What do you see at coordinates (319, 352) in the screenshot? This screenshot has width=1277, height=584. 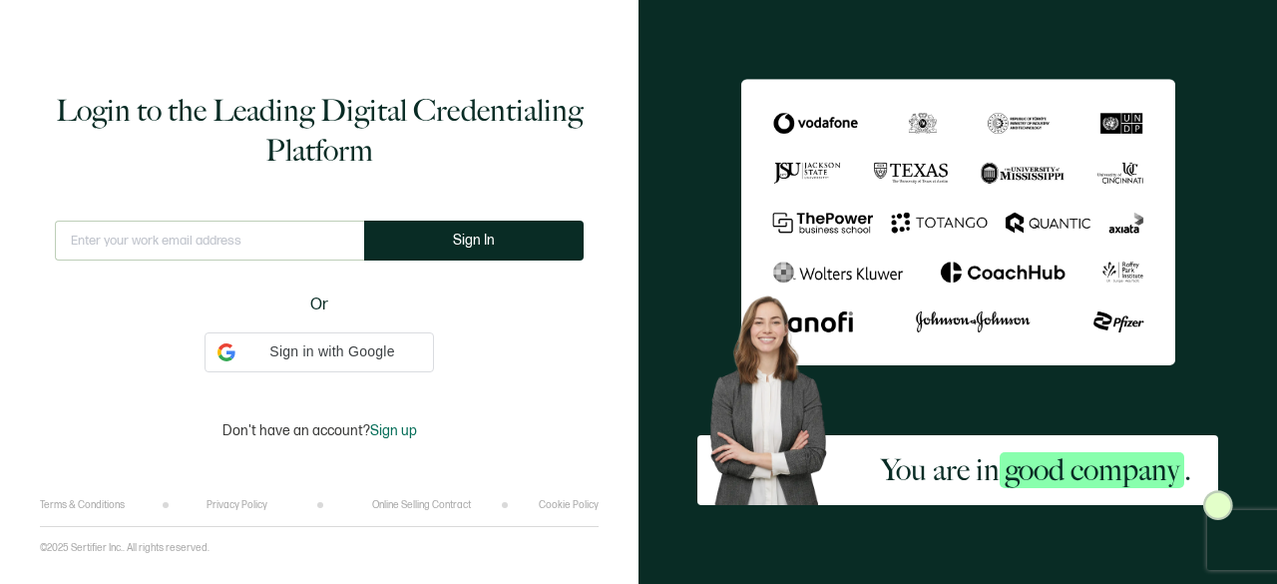 I see `div: Sign in with Google` at bounding box center [319, 352].